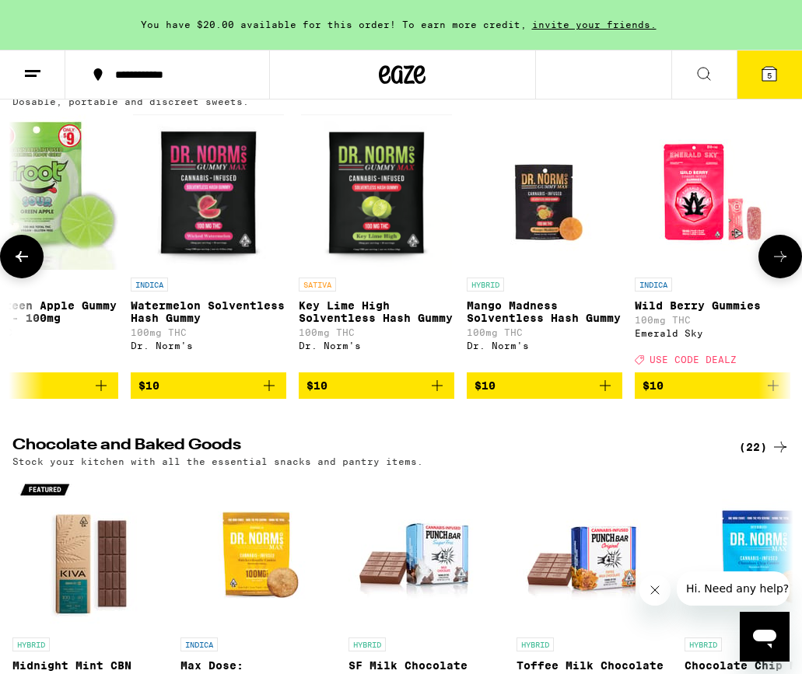 Image resolution: width=802 pixels, height=674 pixels. What do you see at coordinates (317, 285) in the screenshot?
I see `p: SATIVA` at bounding box center [317, 285].